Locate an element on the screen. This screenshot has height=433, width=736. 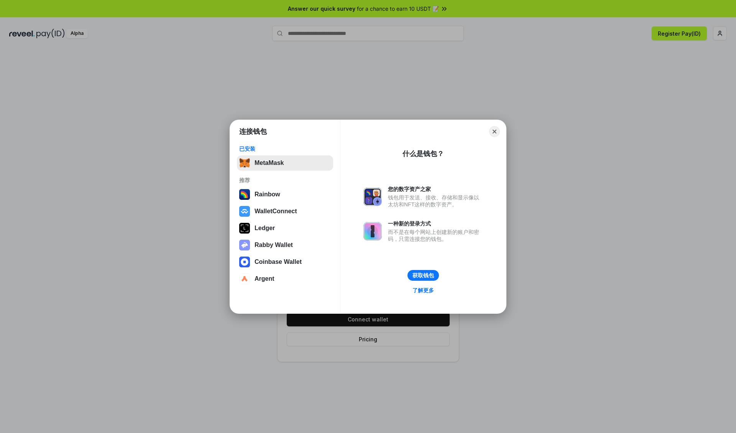
button: Rabby Wallet is located at coordinates (285, 245).